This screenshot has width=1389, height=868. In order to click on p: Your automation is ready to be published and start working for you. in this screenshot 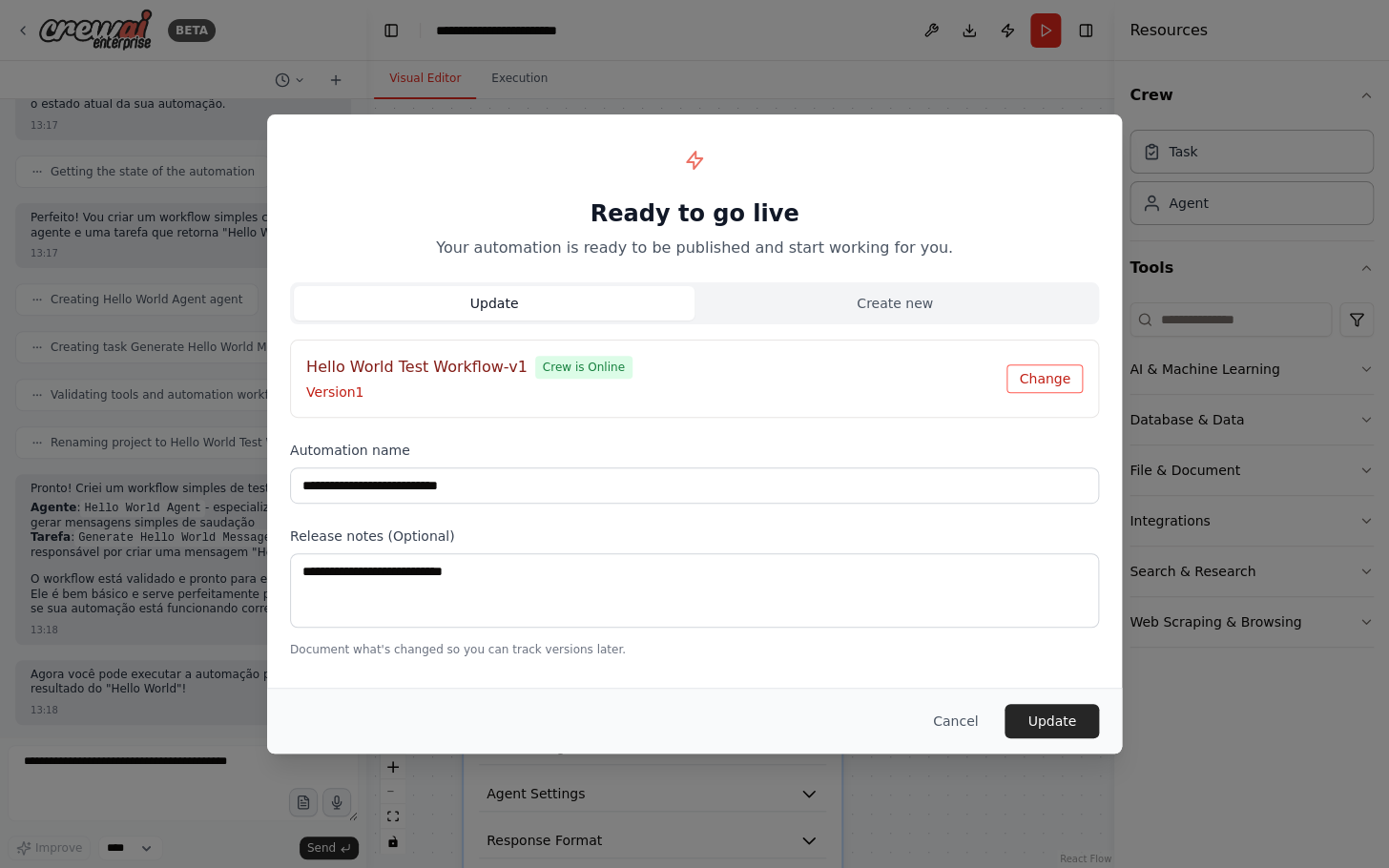, I will do `click(695, 248)`.